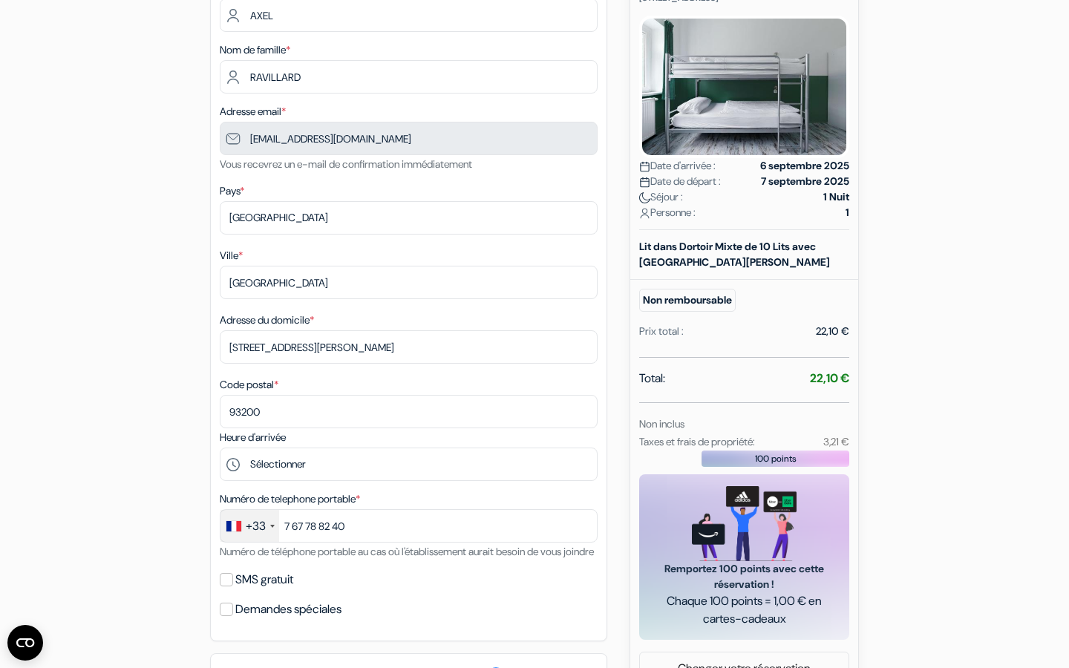 The height and width of the screenshot is (668, 1069). I want to click on label: Numéro de telephone portable, so click(289, 499).